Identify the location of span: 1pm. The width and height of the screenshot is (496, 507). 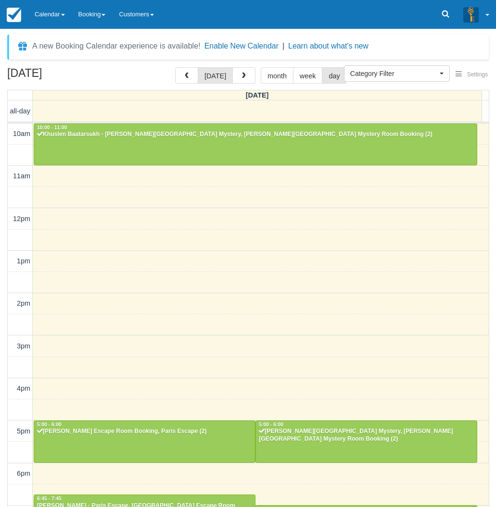
(24, 261).